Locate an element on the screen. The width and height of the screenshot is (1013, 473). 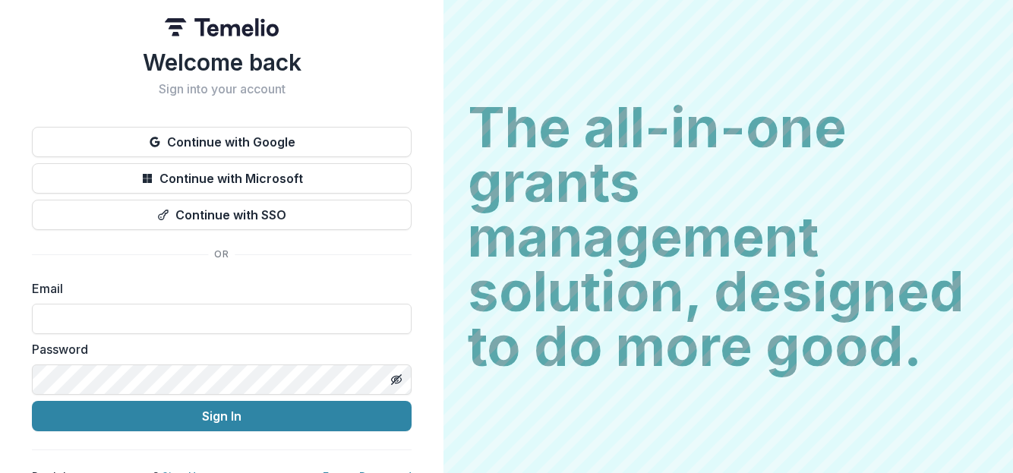
h1: Welcome back is located at coordinates (222, 62).